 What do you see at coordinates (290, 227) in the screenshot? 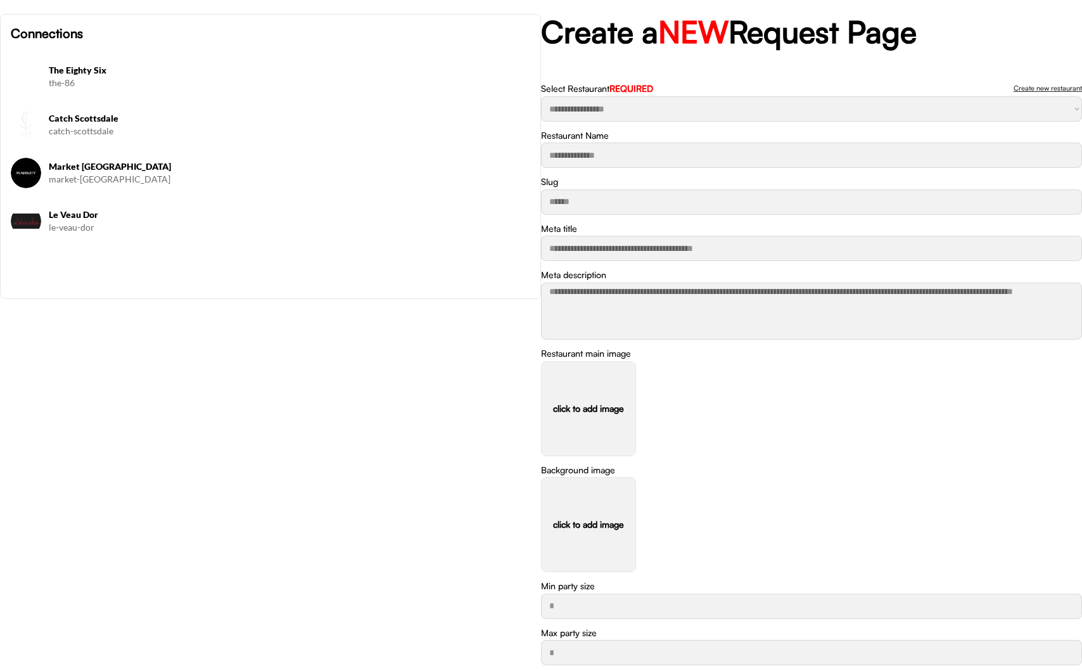
I see `div: le-veau-dor` at bounding box center [290, 227].